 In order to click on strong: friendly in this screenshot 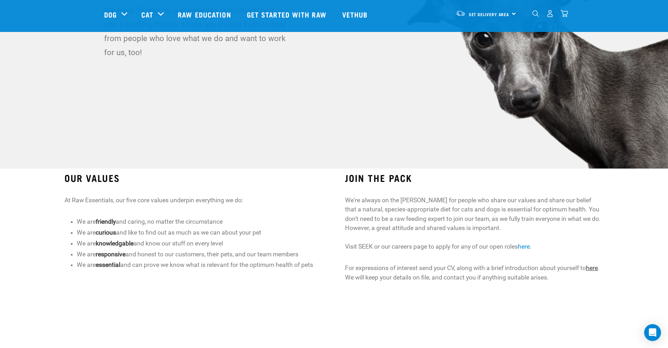, I will do `click(106, 221)`.